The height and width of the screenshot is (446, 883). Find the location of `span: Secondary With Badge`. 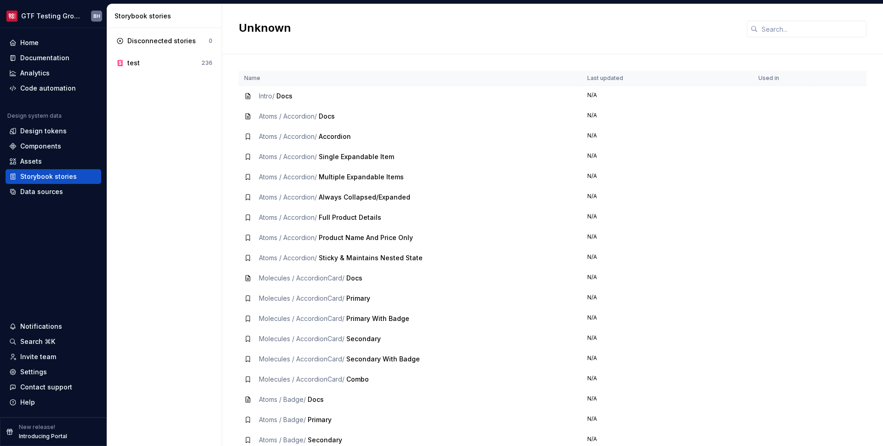

span: Secondary With Badge is located at coordinates (383, 359).